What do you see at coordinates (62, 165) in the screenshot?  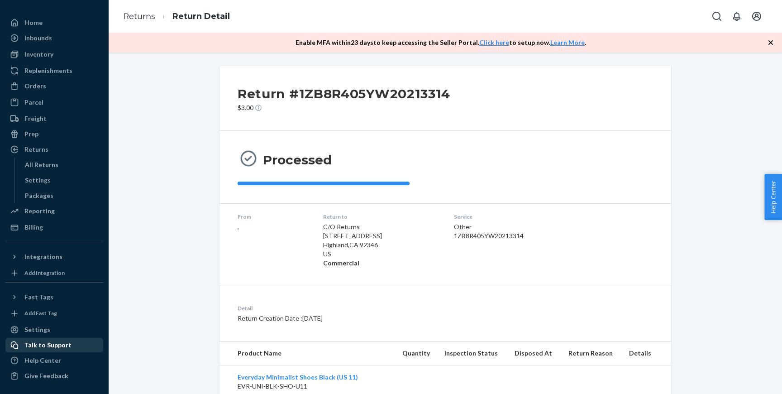 I see `a: All Returns` at bounding box center [62, 165].